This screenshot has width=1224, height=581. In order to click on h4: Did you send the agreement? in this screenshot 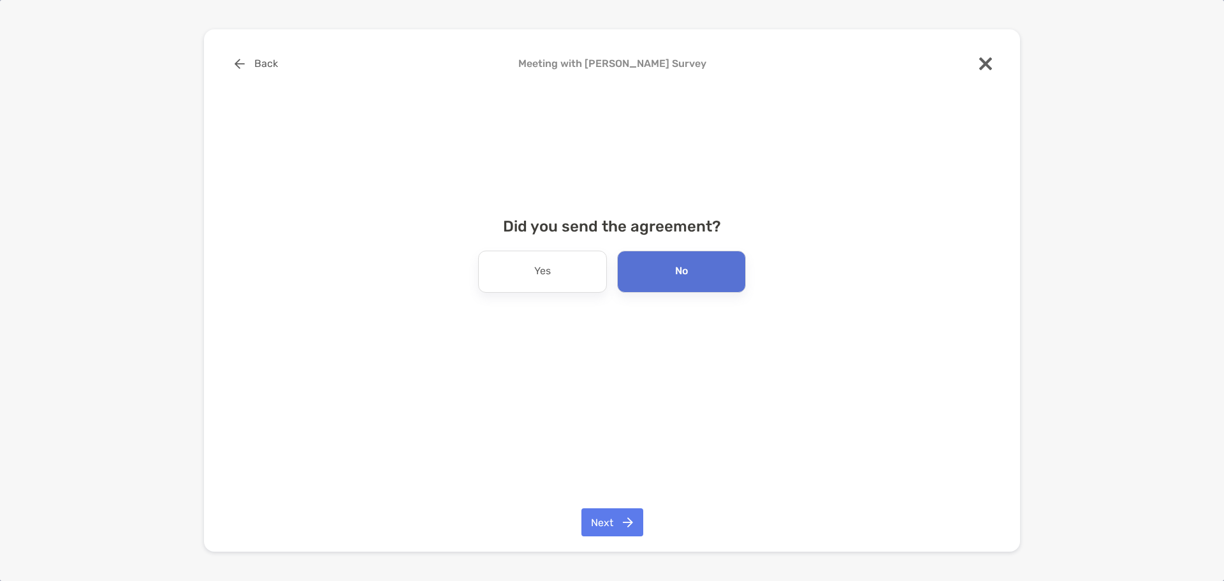, I will do `click(612, 226)`.